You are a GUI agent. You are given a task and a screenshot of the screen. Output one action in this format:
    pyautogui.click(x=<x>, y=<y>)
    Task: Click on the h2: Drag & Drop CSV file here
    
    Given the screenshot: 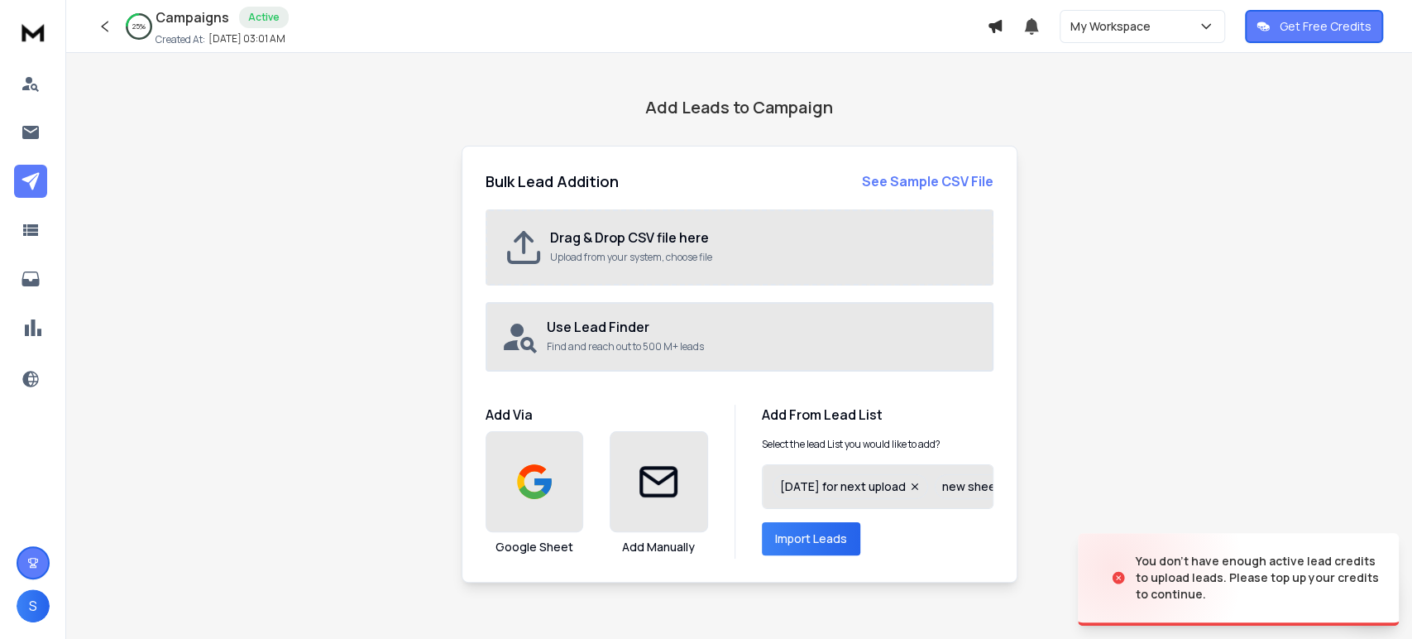 What is the action you would take?
    pyautogui.click(x=763, y=237)
    